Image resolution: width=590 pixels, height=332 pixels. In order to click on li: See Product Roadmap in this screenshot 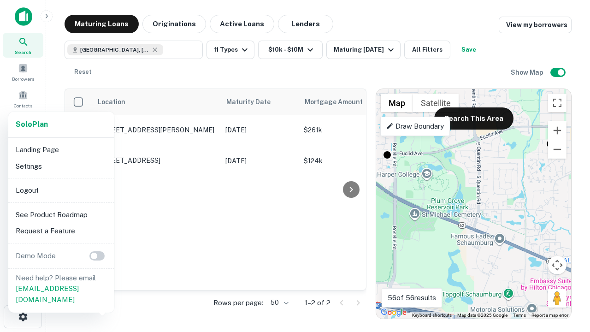, I will do `click(61, 215)`.